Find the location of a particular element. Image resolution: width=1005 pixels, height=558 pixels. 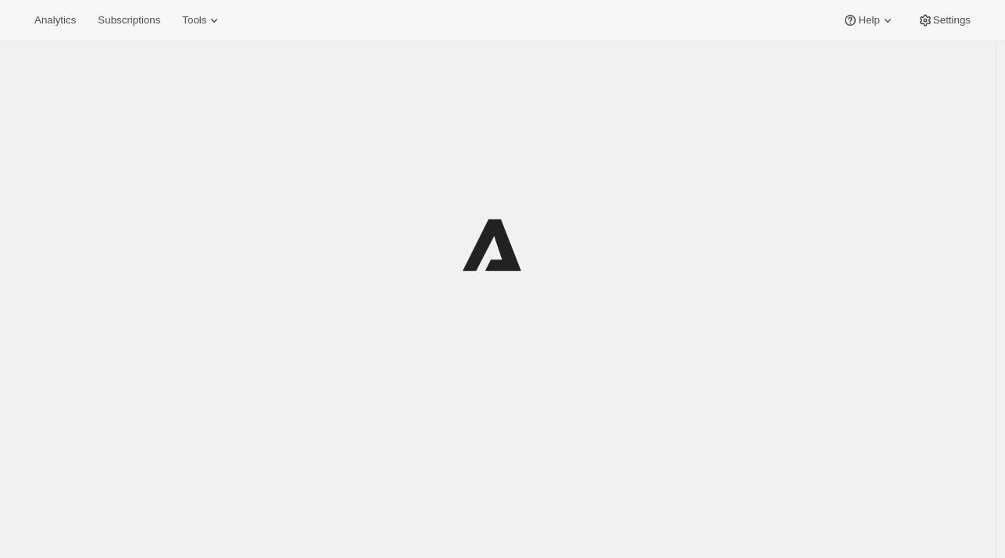

span: Help is located at coordinates (868, 20).